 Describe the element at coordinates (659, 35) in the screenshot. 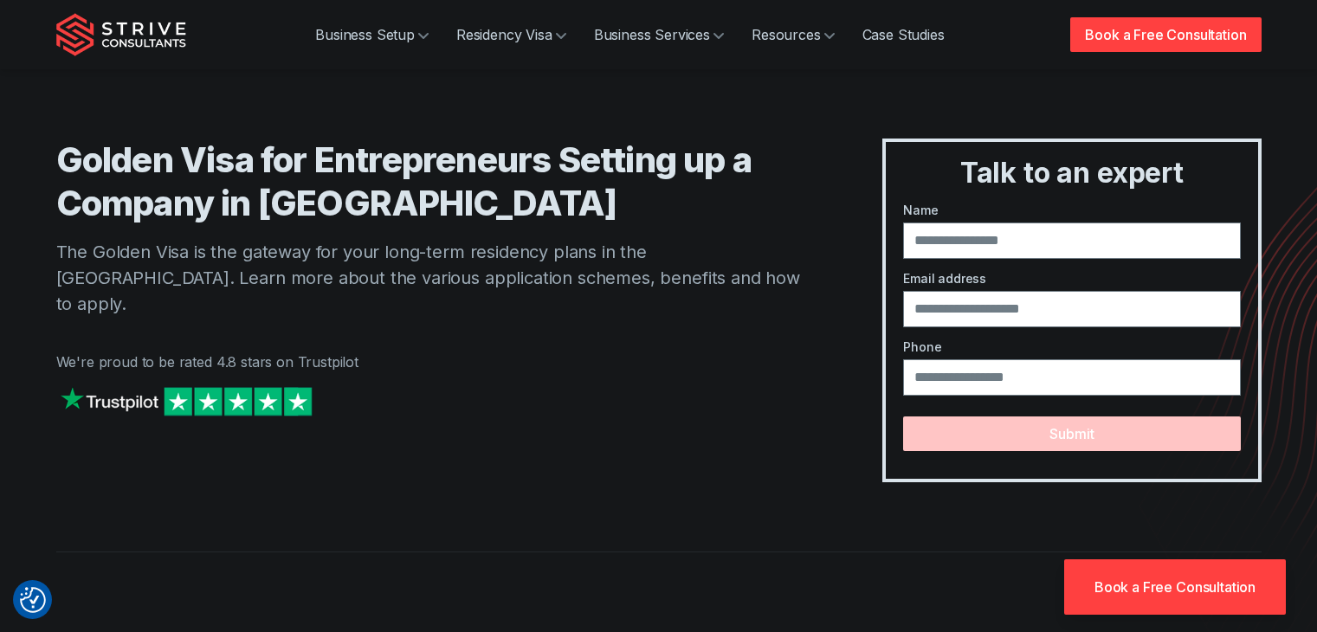

I see `a: Business Services` at that location.